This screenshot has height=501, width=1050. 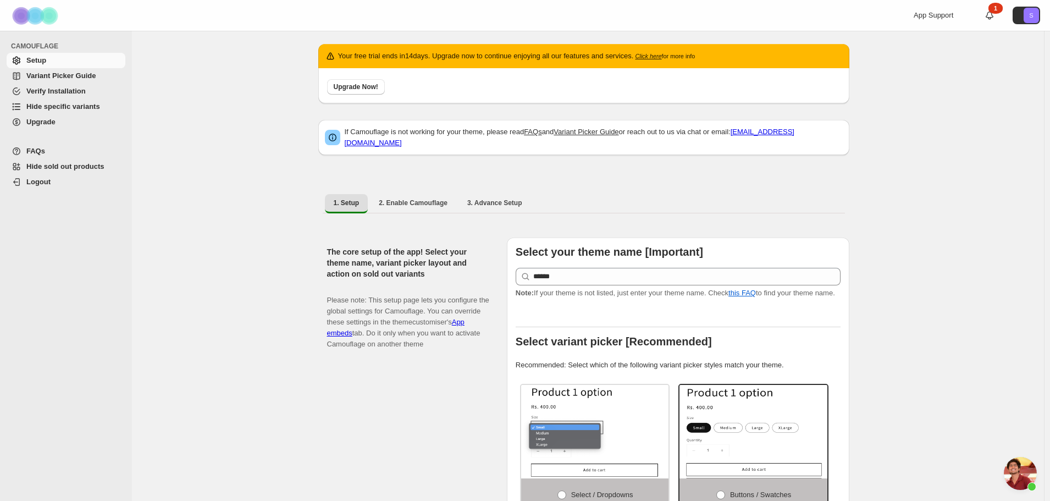 I want to click on div: 1, so click(x=996, y=8).